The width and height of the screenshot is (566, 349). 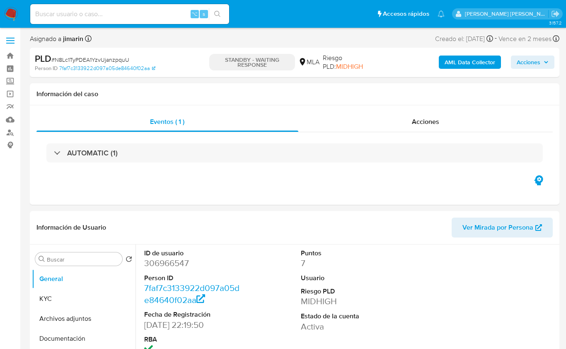 What do you see at coordinates (84, 279) in the screenshot?
I see `button: General` at bounding box center [84, 279].